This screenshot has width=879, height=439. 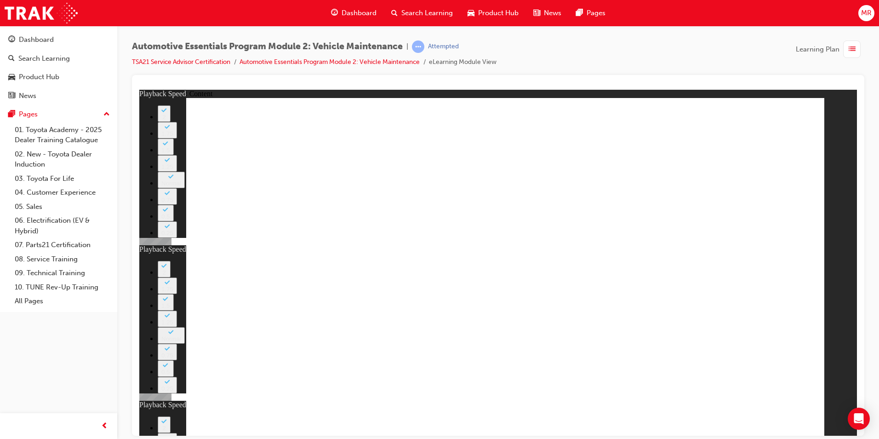 What do you see at coordinates (107, 115) in the screenshot?
I see `span: up-icon` at bounding box center [107, 115].